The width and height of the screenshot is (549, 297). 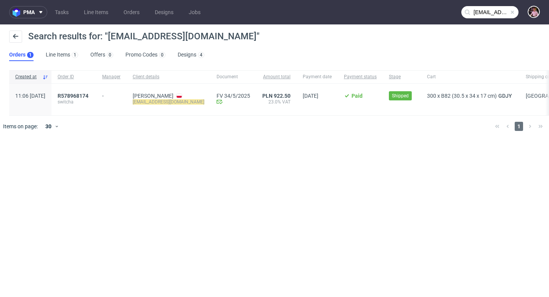 What do you see at coordinates (357, 96) in the screenshot?
I see `span: Paid` at bounding box center [357, 96].